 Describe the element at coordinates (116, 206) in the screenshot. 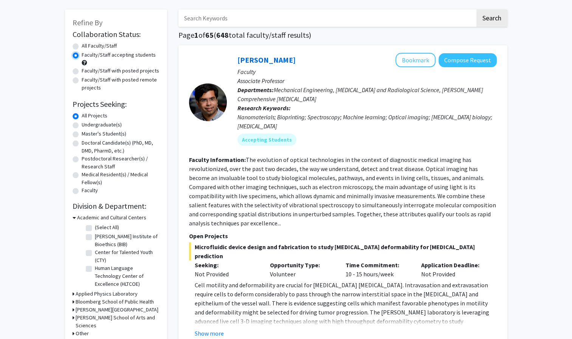

I see `h2: Division & Department:` at that location.